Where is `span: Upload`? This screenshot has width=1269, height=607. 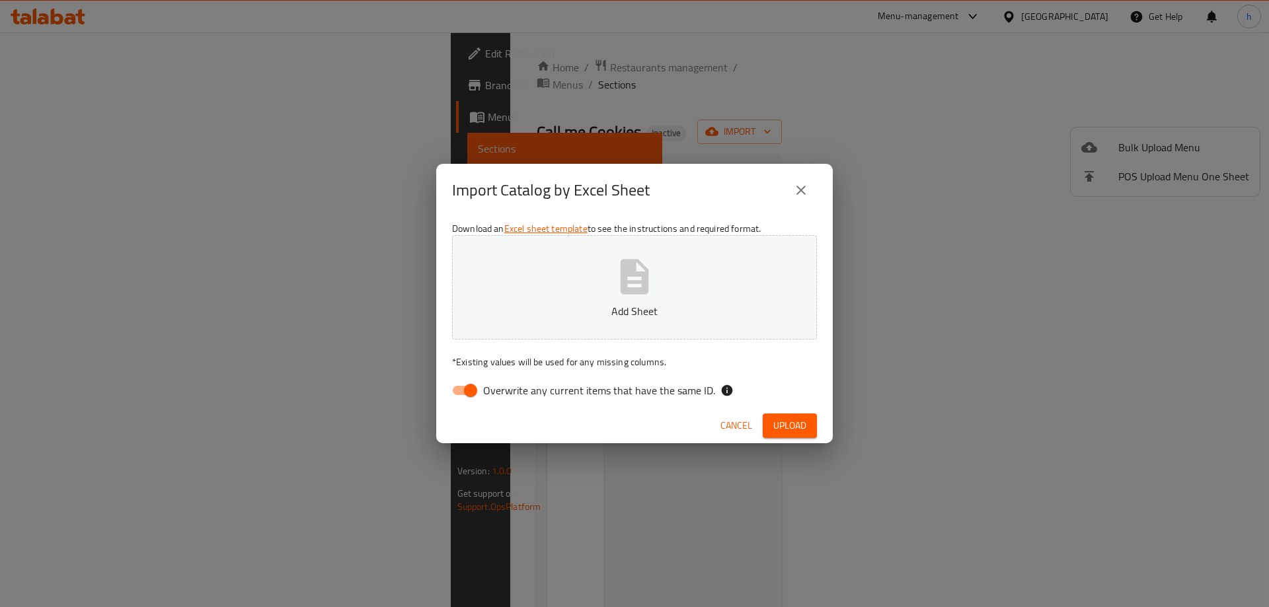 span: Upload is located at coordinates (790, 426).